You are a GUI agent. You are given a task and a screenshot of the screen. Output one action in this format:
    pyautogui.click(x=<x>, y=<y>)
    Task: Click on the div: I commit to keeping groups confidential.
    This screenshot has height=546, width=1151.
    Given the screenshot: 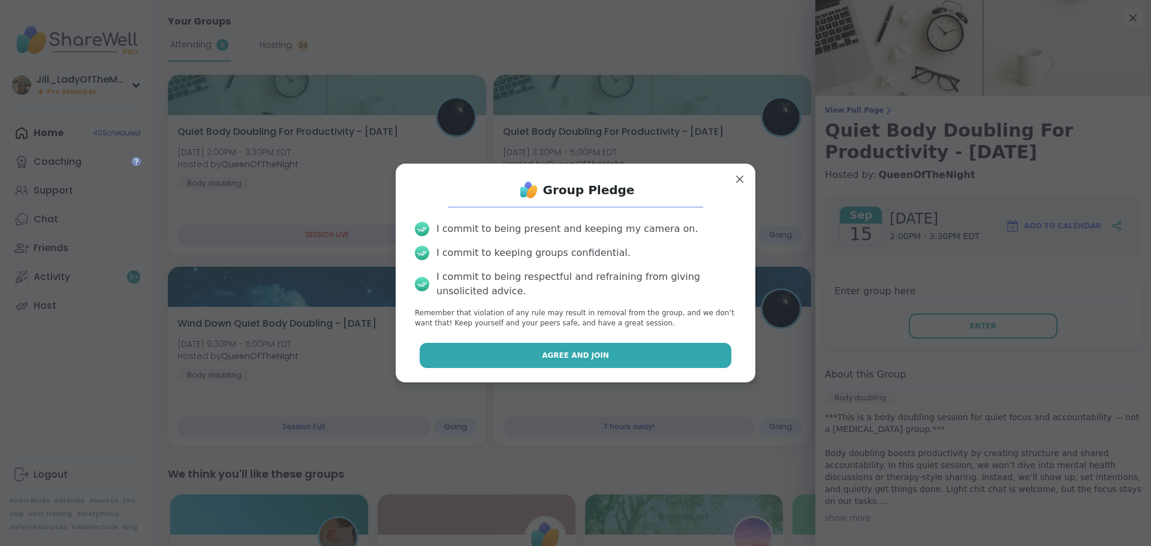 What is the action you would take?
    pyautogui.click(x=534, y=253)
    